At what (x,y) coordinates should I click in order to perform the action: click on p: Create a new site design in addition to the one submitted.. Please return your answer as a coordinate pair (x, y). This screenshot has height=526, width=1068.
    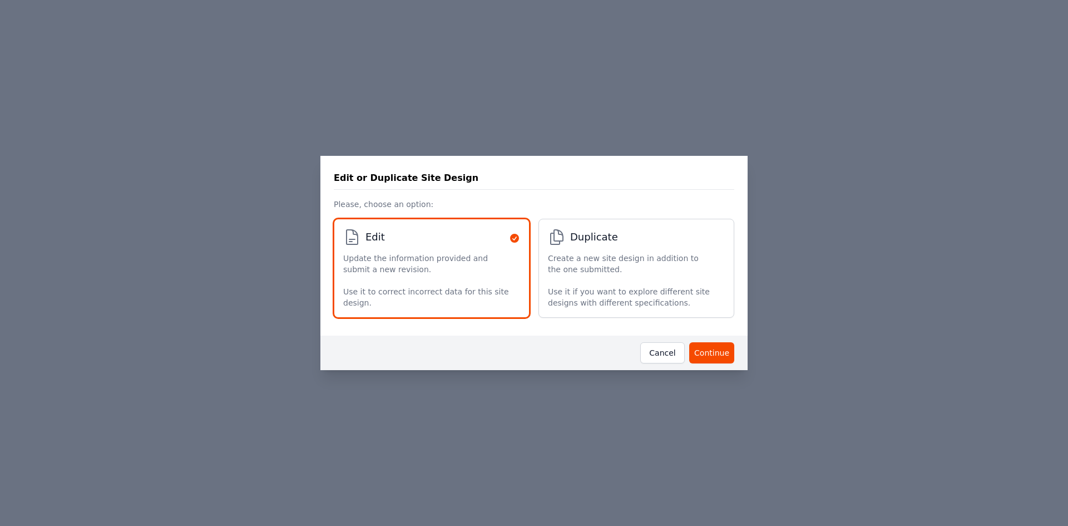
    Looking at the image, I should click on (631, 264).